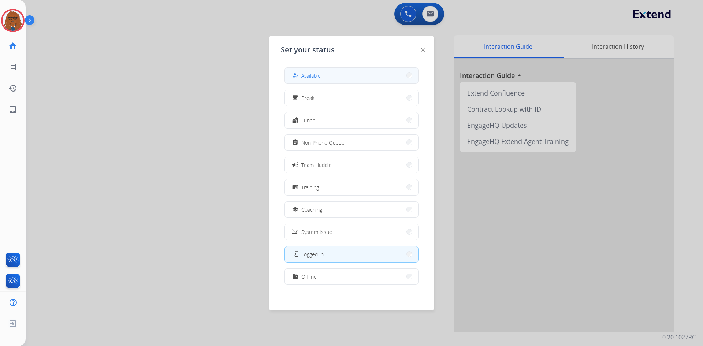  I want to click on mat-icon: phonelink_off, so click(295, 232).